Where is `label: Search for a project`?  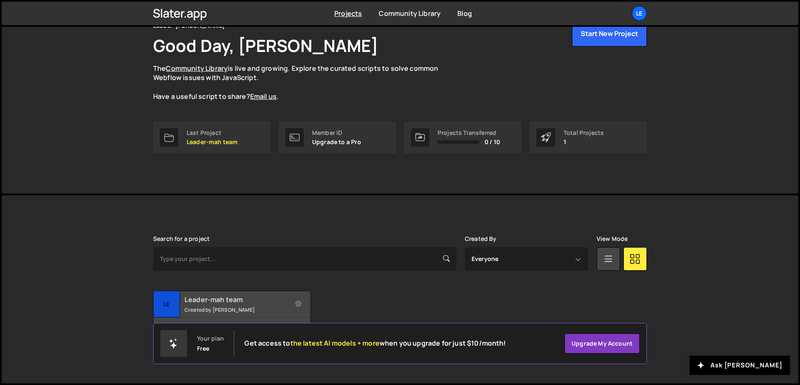
label: Search for a project is located at coordinates (181, 239).